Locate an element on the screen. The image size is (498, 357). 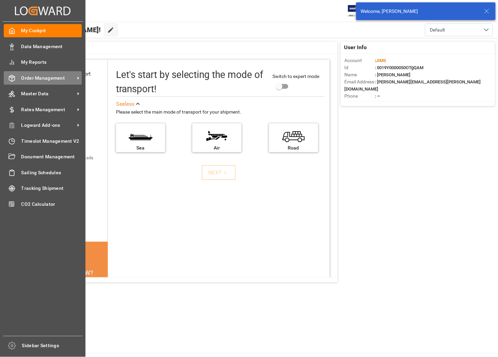
img: Exertis%20JAM%20-%20Email%20Logo.jpg_1722504956.jpg is located at coordinates (359, 11).